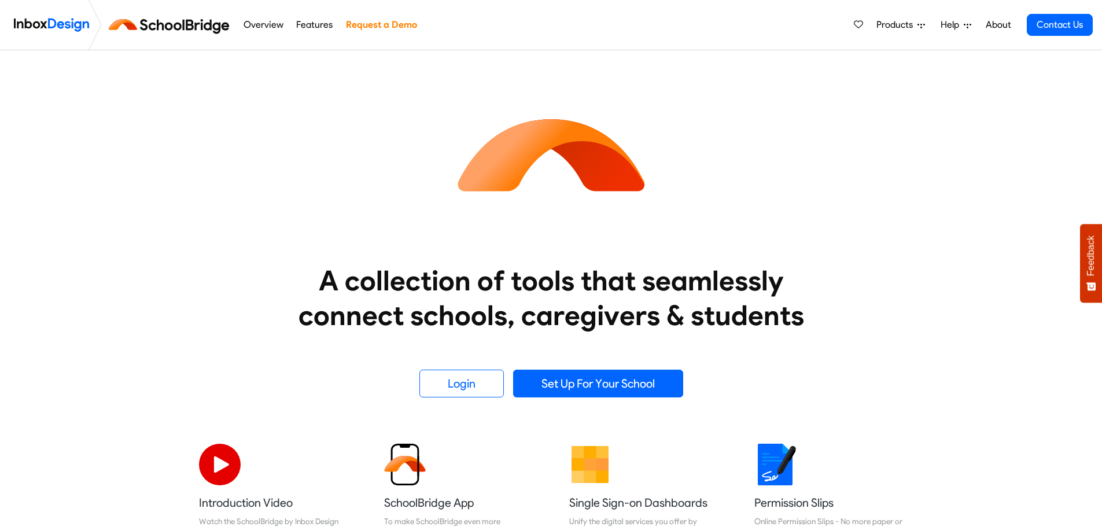  What do you see at coordinates (462, 383) in the screenshot?
I see `a: Login` at bounding box center [462, 383].